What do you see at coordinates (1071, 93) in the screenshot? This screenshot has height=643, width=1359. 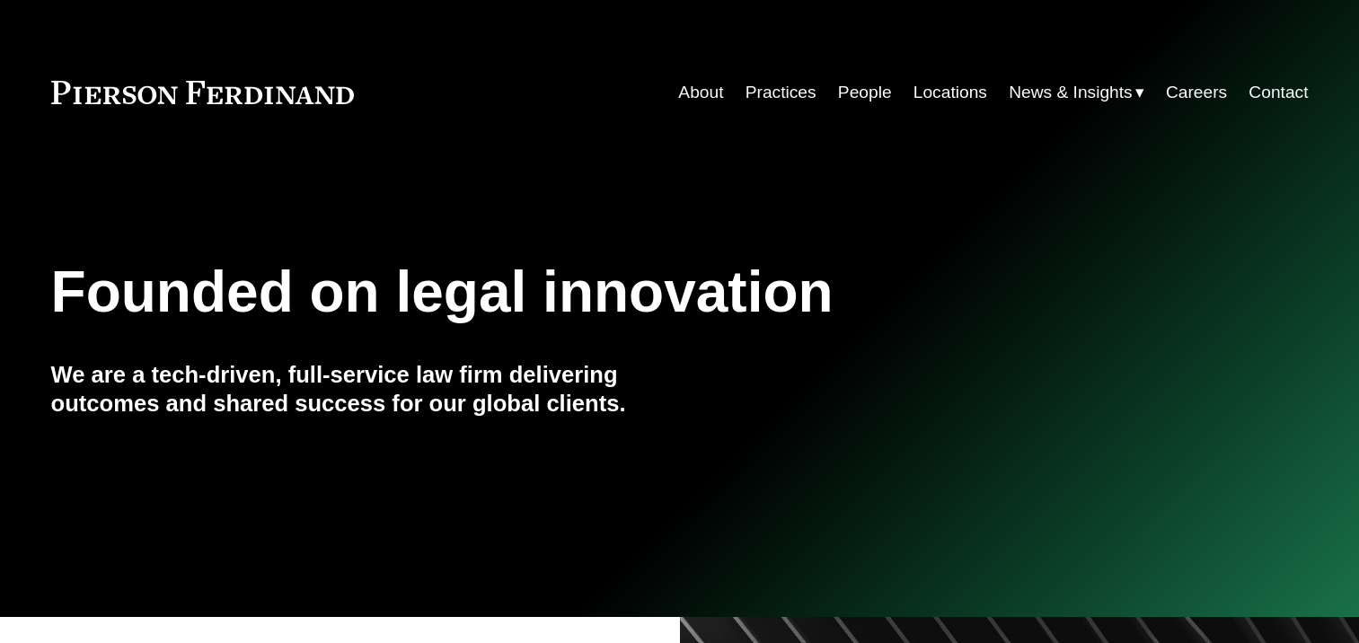 I see `span: News & Insights` at bounding box center [1071, 93].